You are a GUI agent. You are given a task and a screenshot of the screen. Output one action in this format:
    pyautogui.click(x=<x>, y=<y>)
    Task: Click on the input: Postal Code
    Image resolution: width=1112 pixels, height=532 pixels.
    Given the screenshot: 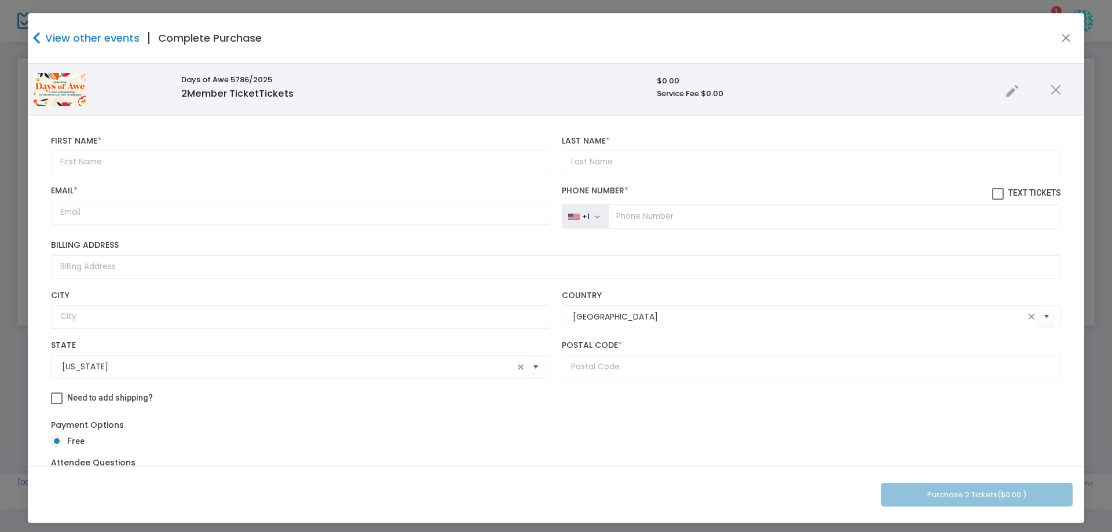 What is the action you would take?
    pyautogui.click(x=811, y=367)
    